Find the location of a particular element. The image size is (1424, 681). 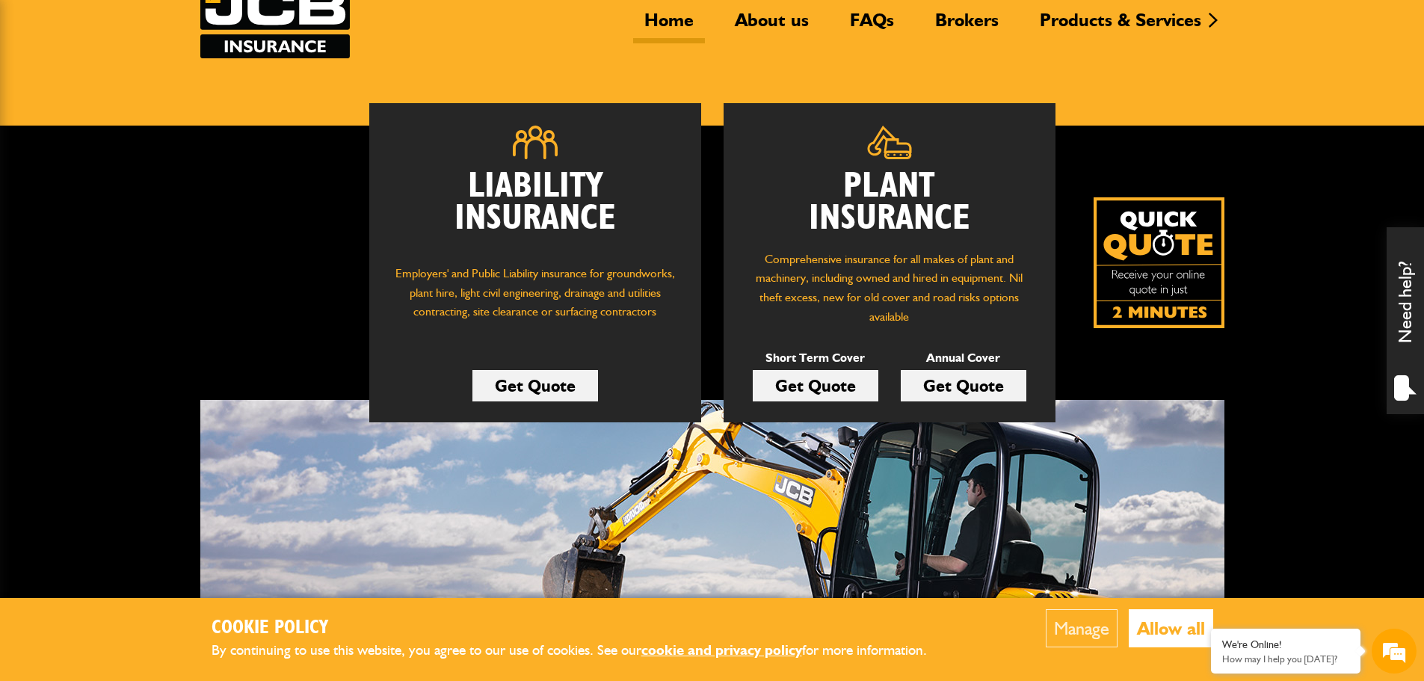

p: Short Term Cover is located at coordinates (815, 358).